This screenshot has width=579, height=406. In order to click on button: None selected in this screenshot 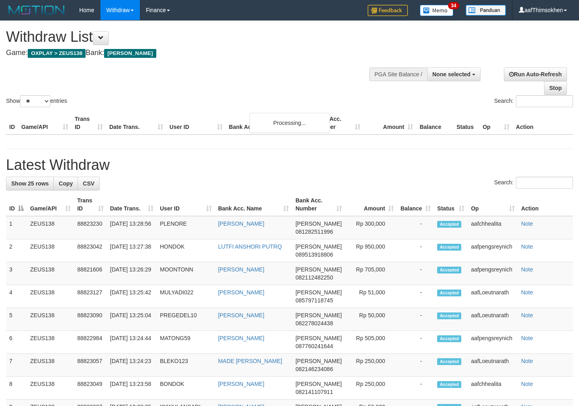, I will do `click(454, 74)`.